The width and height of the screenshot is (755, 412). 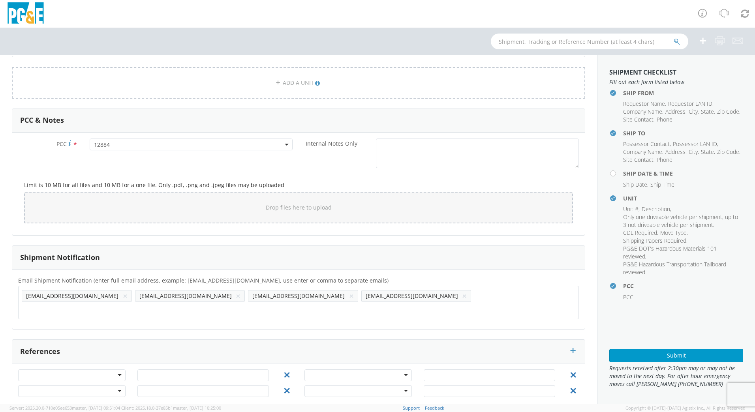 What do you see at coordinates (676, 356) in the screenshot?
I see `button: Submit` at bounding box center [676, 356].